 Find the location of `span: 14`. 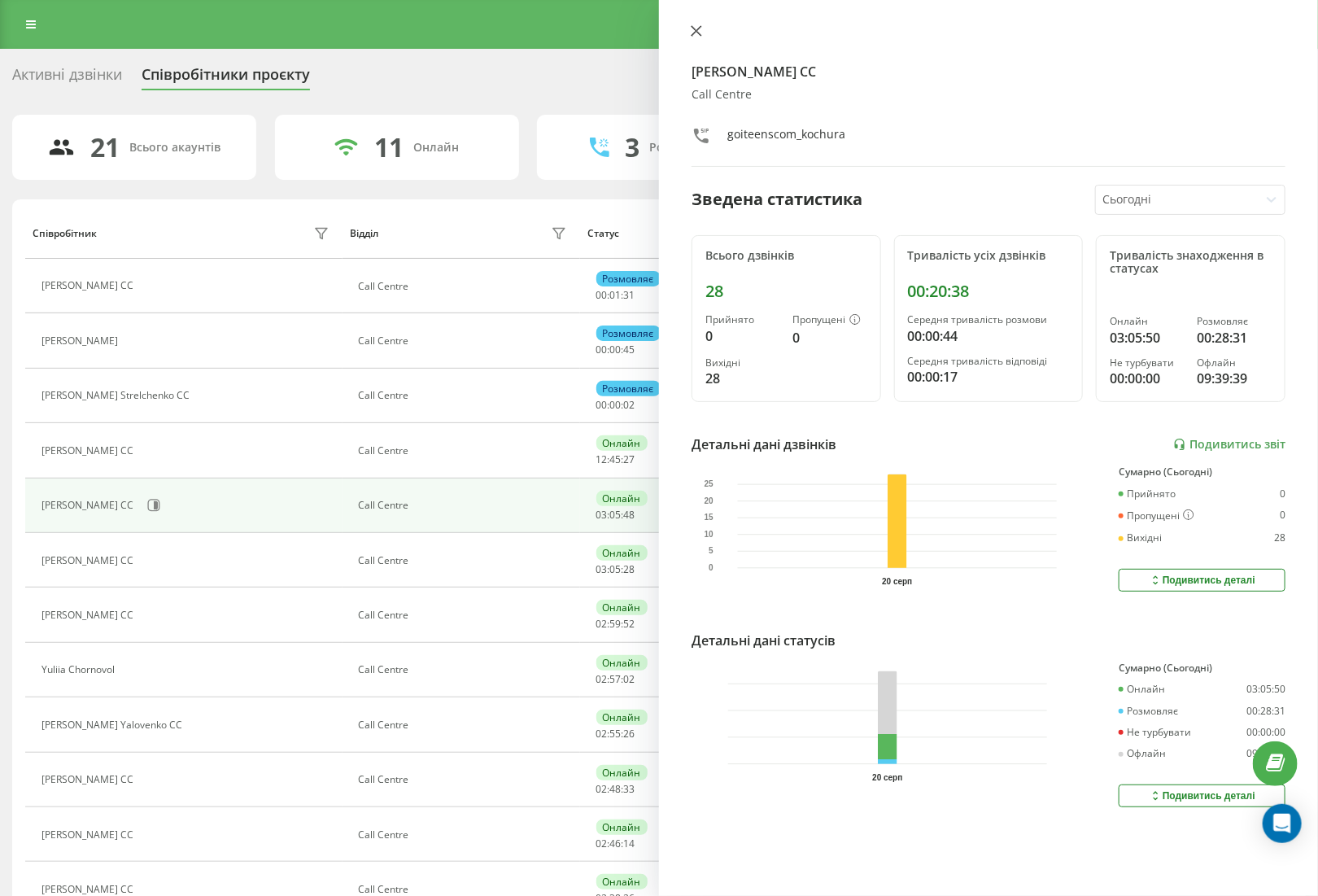

span: 14 is located at coordinates (630, 843).